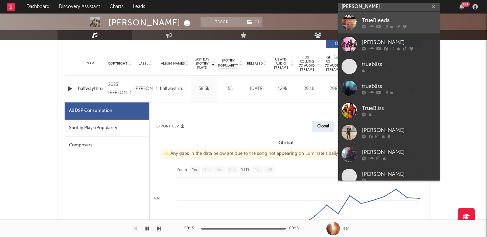  I want to click on span: ( 1 ), so click(252, 22).